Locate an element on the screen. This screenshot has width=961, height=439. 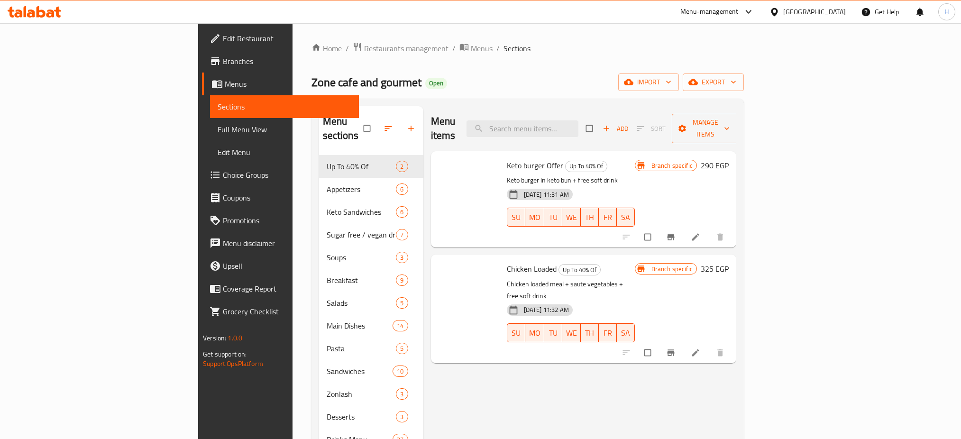
span: Grocery Checklist is located at coordinates (287, 311).